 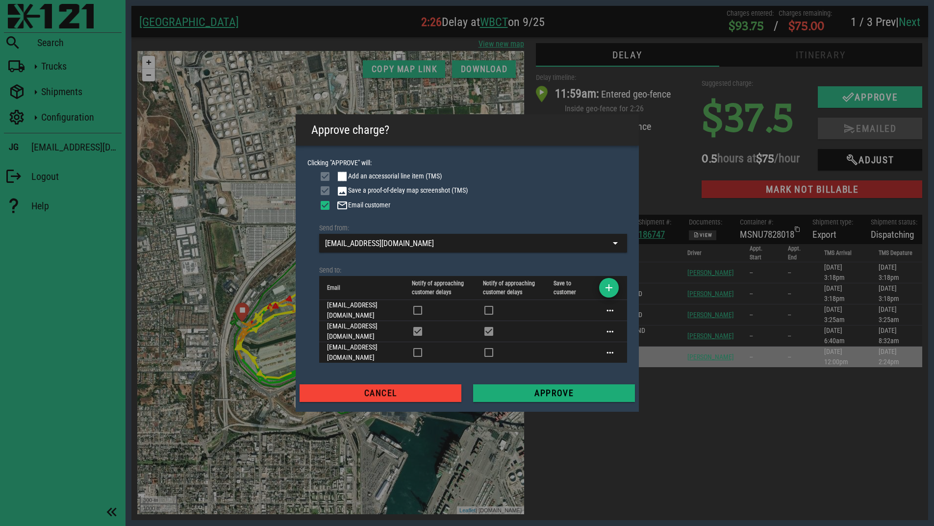 I want to click on a: Zoom out, so click(x=11, y=24).